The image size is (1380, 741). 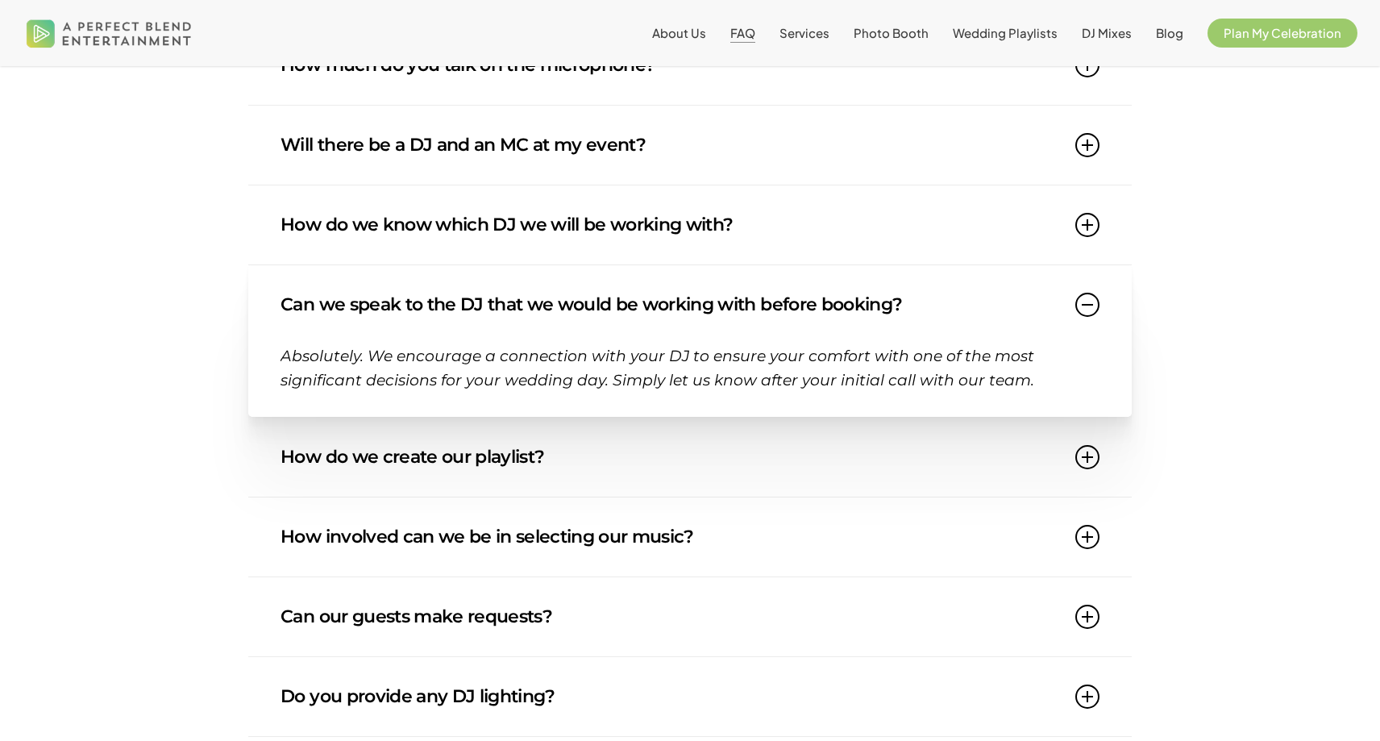 I want to click on a: Will there be a DJ and an MC at my event?, so click(x=690, y=145).